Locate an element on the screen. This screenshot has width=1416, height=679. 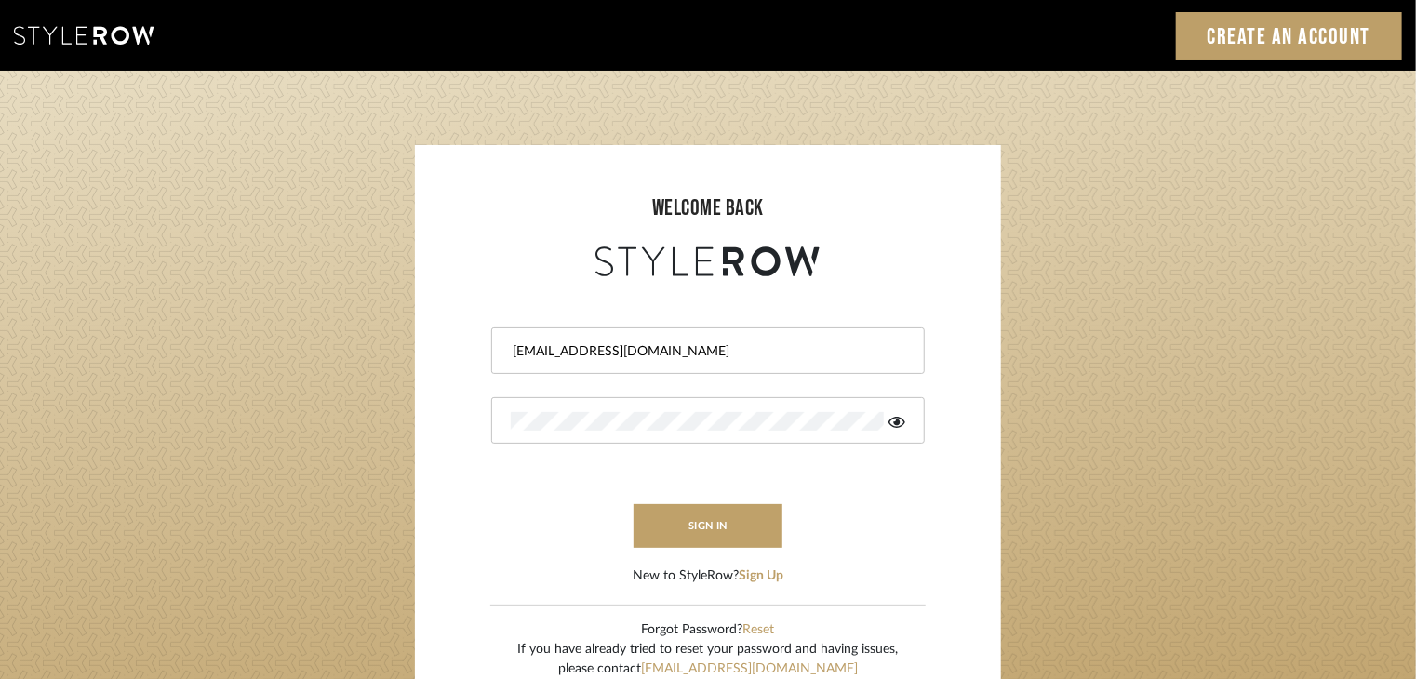
button: Sign Up is located at coordinates (761, 576).